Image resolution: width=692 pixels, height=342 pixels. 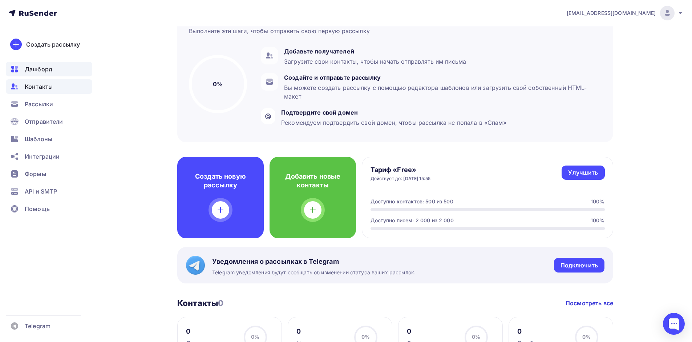 What do you see at coordinates (394, 123) in the screenshot?
I see `div: Рекомендуем подтвердить свой домен, чтобы рассылка не попала в «Спам»` at bounding box center [394, 123].